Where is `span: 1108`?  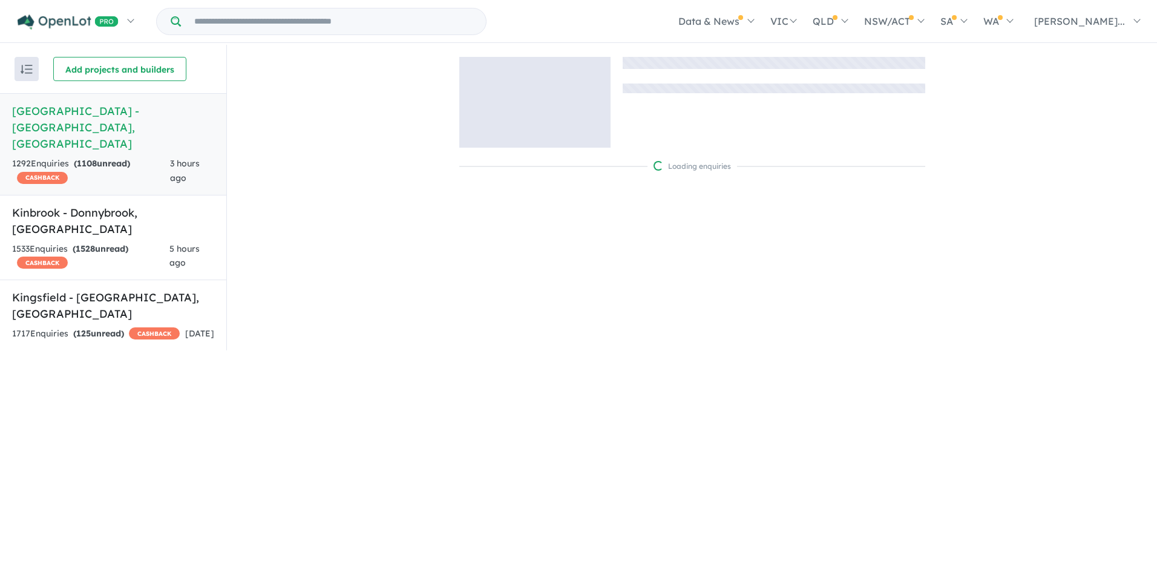
span: 1108 is located at coordinates (87, 163).